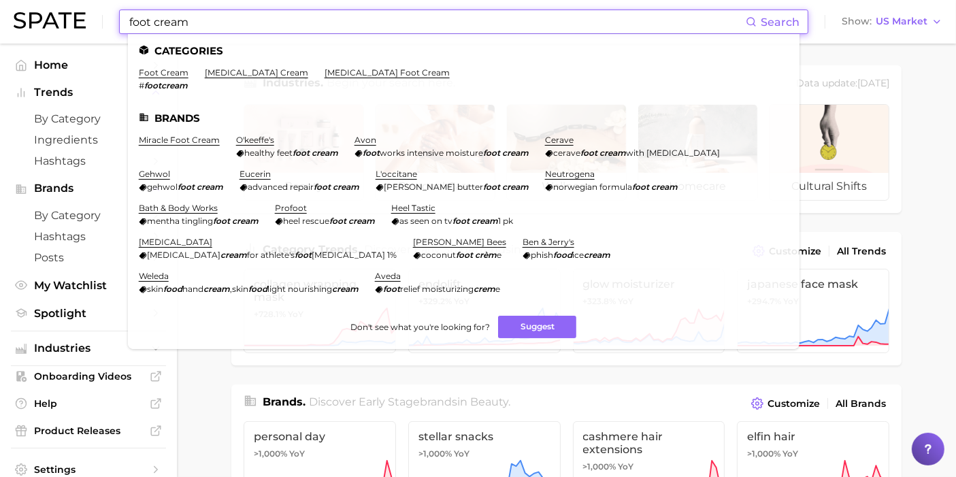  What do you see at coordinates (255, 173) in the screenshot?
I see `a: eucerin` at bounding box center [255, 173].